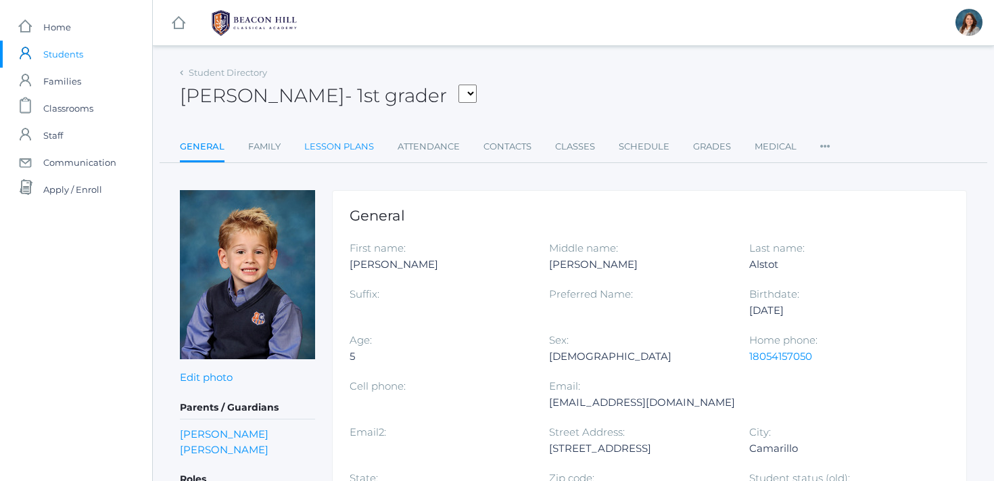 This screenshot has height=481, width=994. I want to click on a: 18054157050, so click(780, 356).